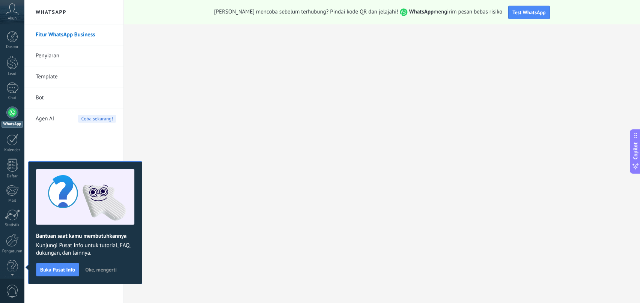  Describe the element at coordinates (57, 270) in the screenshot. I see `span: Buka Pusat Info` at that location.